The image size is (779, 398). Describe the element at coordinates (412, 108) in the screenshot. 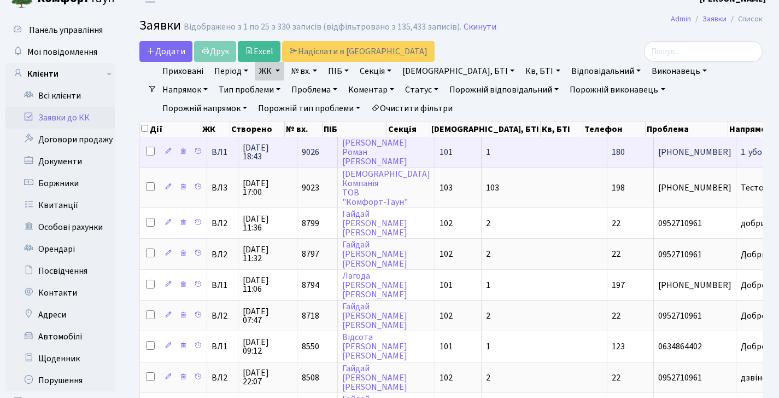

I see `a: Очистити фільтри` at that location.